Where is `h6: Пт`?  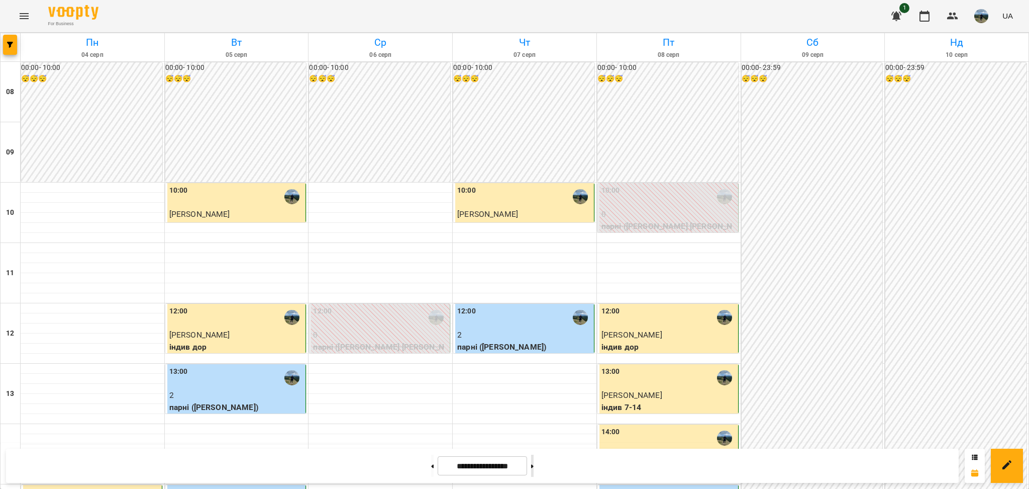
h6: Пт is located at coordinates (669, 42).